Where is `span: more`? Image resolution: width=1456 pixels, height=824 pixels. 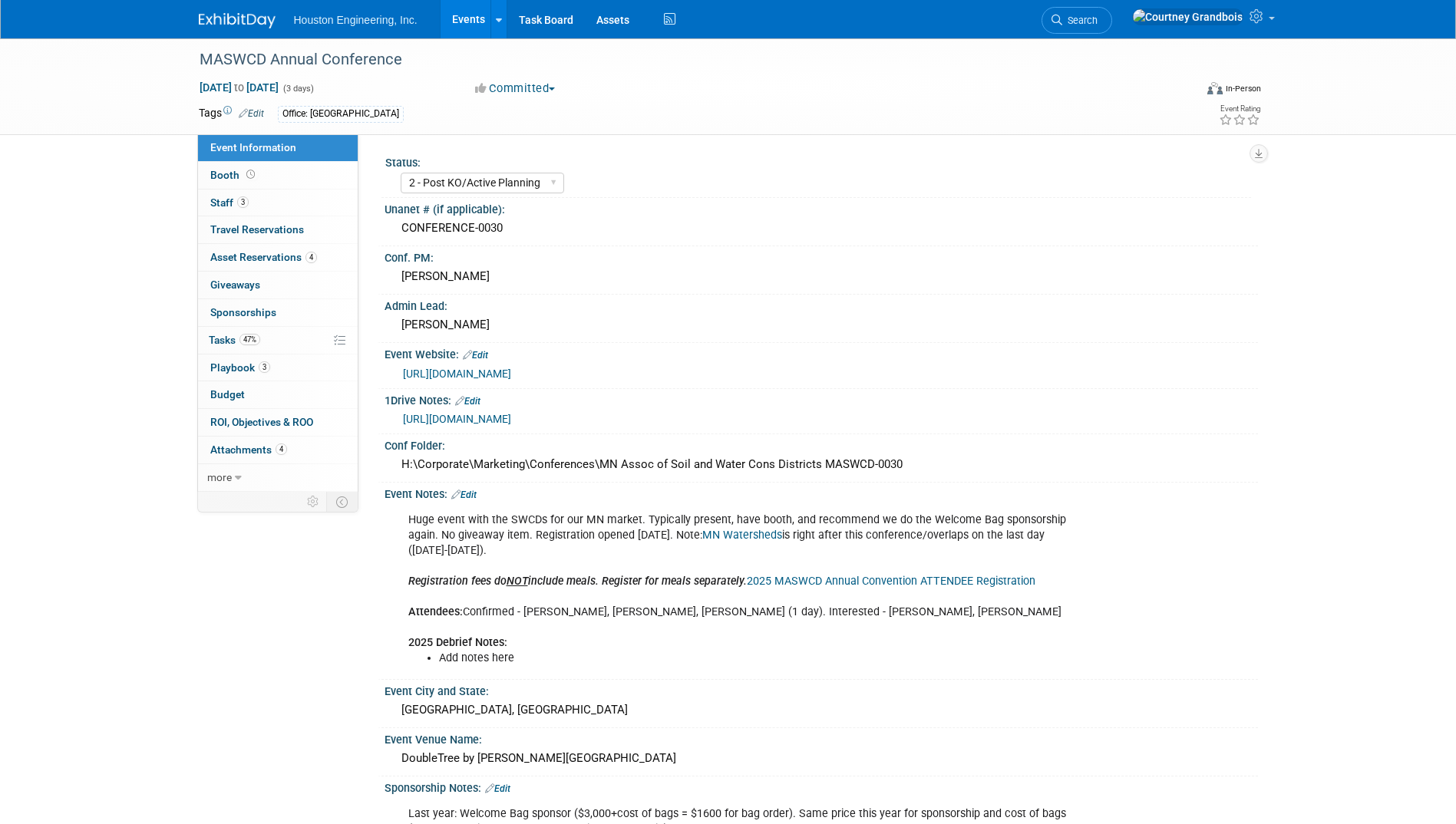 span: more is located at coordinates (220, 478).